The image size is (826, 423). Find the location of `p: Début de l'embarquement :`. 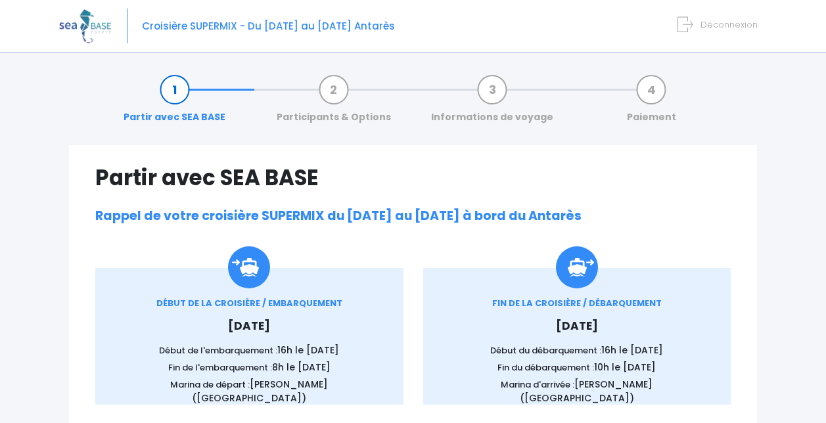

p: Début de l'embarquement : is located at coordinates (249, 350).